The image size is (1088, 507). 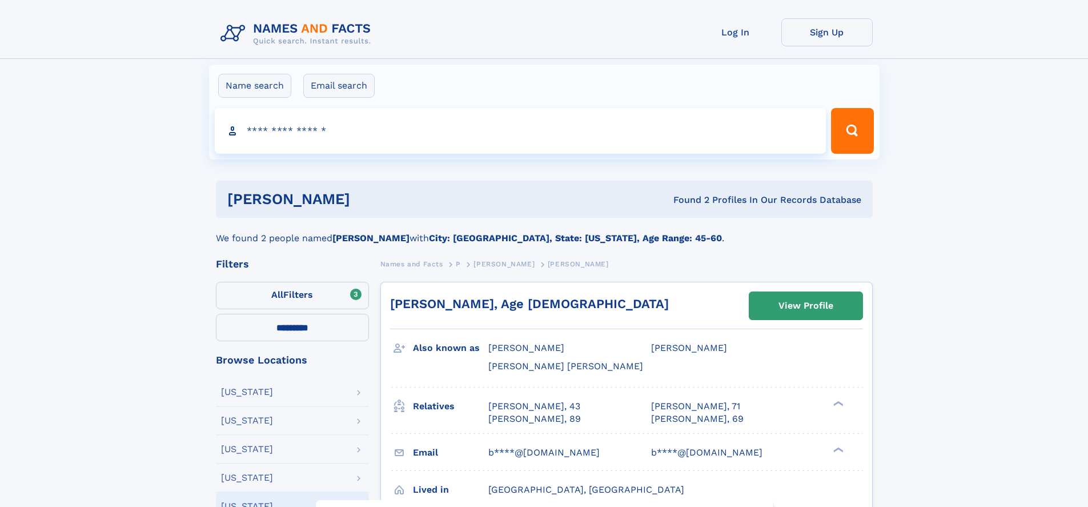 I want to click on a: Names and Facts, so click(x=412, y=263).